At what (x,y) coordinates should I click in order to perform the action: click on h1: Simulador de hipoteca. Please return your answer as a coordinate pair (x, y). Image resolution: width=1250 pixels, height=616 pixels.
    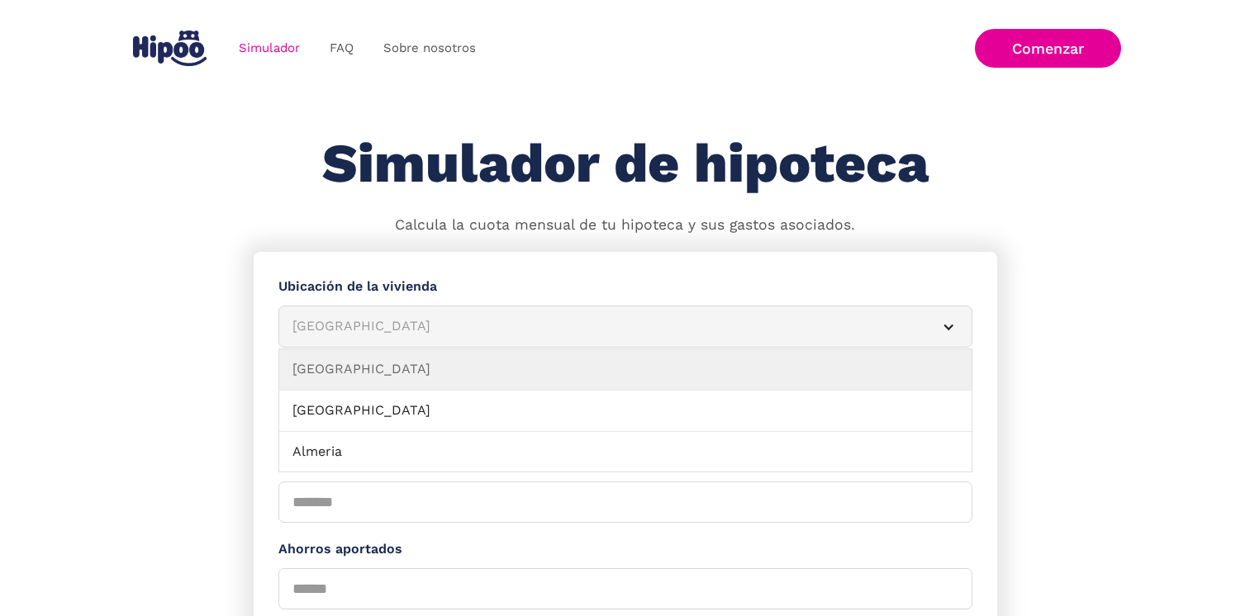
    Looking at the image, I should click on (625, 164).